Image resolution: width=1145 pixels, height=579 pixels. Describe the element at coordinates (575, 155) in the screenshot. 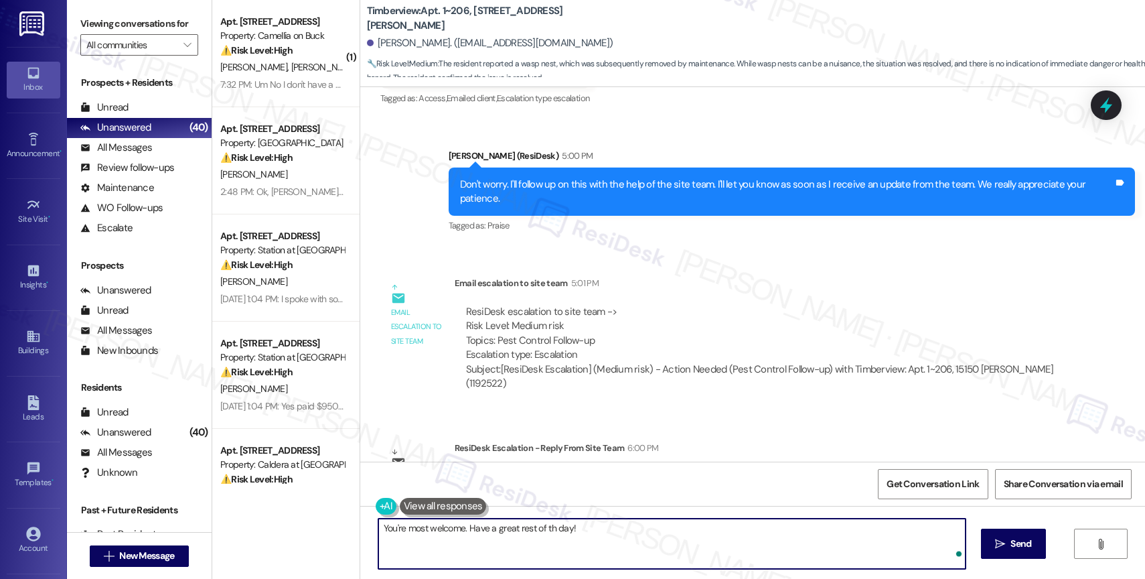

I see `div: 5:00 PM` at that location.